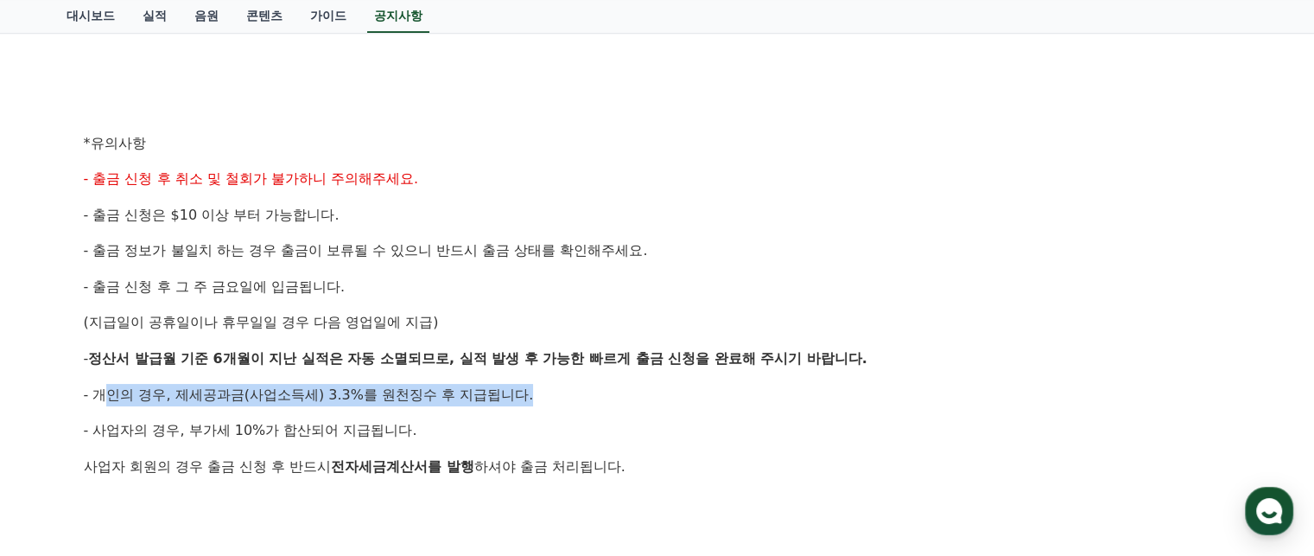  What do you see at coordinates (251, 430) in the screenshot?
I see `span: - 사업자의 경우, 부가세 10%가 합산되어 지급됩니다.` at bounding box center [251, 430].